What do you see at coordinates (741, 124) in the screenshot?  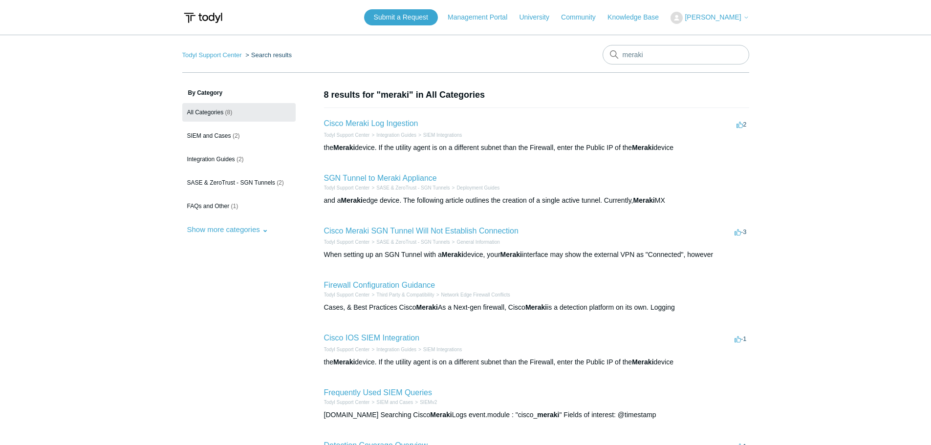 I see `span: 2` at bounding box center [741, 124].